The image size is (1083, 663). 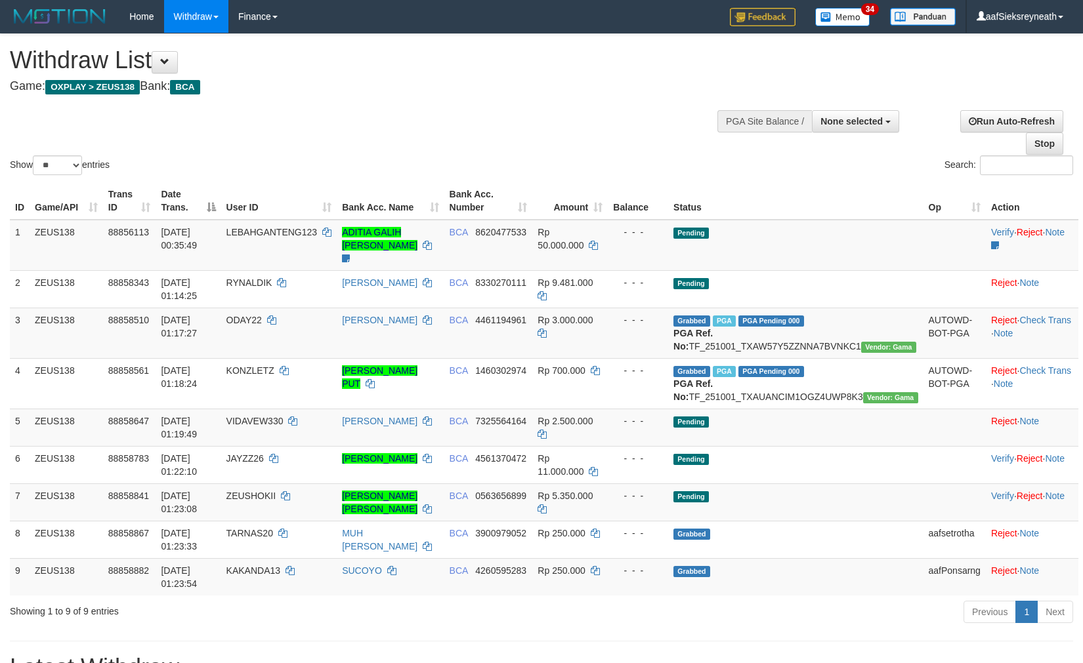 I want to click on span: 88858783, so click(x=129, y=459).